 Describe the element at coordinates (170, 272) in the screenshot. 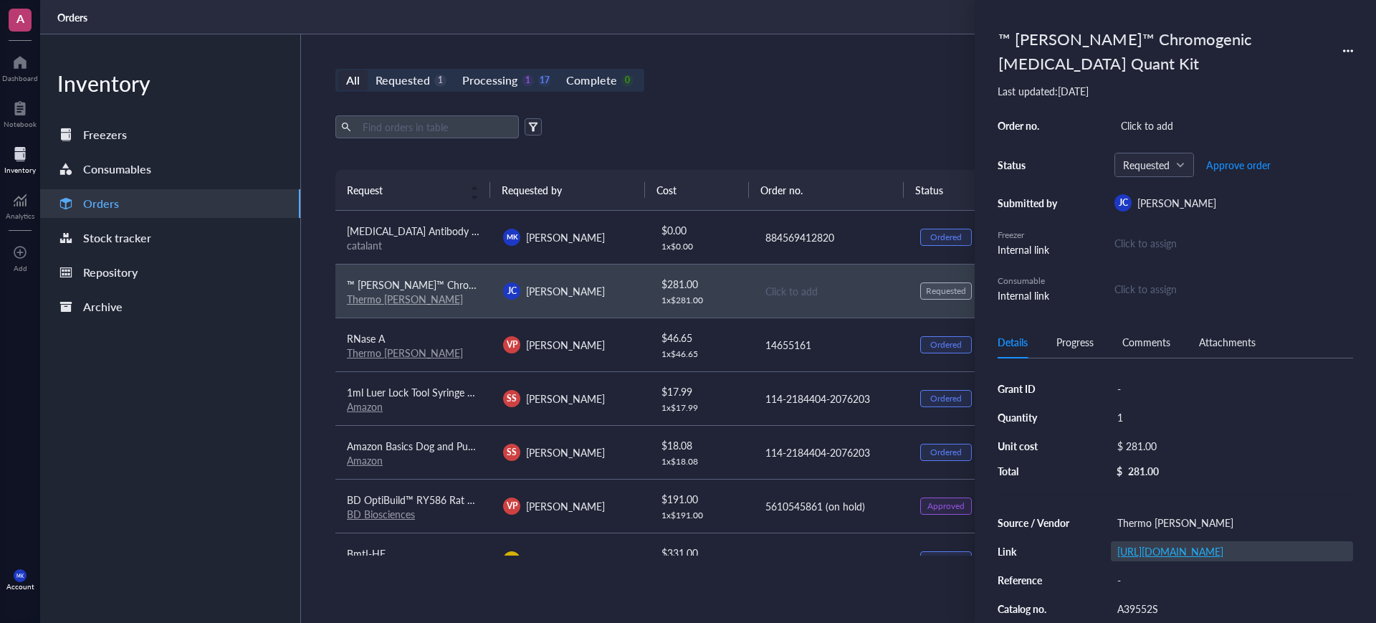

I see `a: Repository` at that location.